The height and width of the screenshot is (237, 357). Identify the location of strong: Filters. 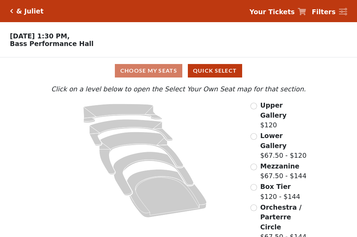
(324, 12).